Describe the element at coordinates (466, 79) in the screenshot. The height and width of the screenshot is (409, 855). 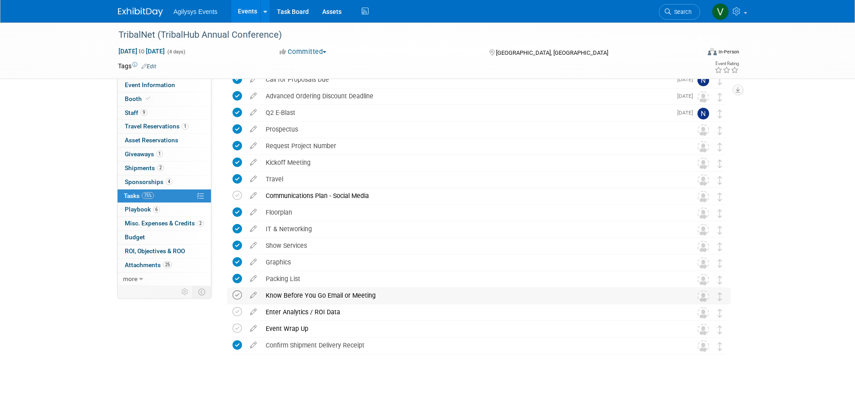
I see `div: Call for Proposals Due` at that location.